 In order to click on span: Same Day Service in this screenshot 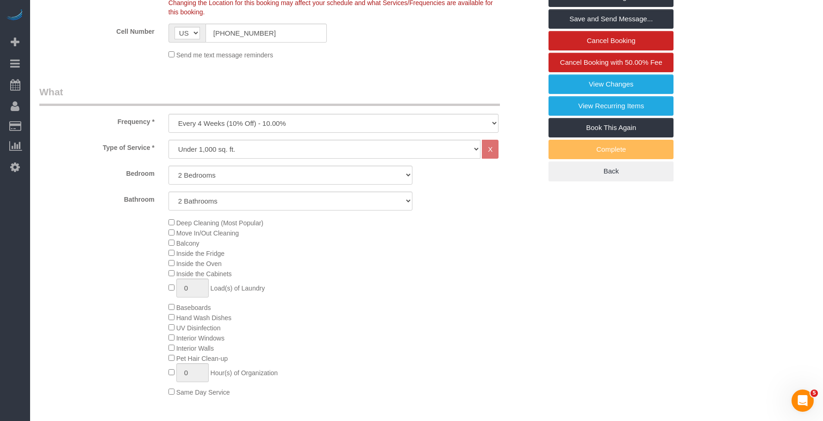, I will do `click(203, 393)`.